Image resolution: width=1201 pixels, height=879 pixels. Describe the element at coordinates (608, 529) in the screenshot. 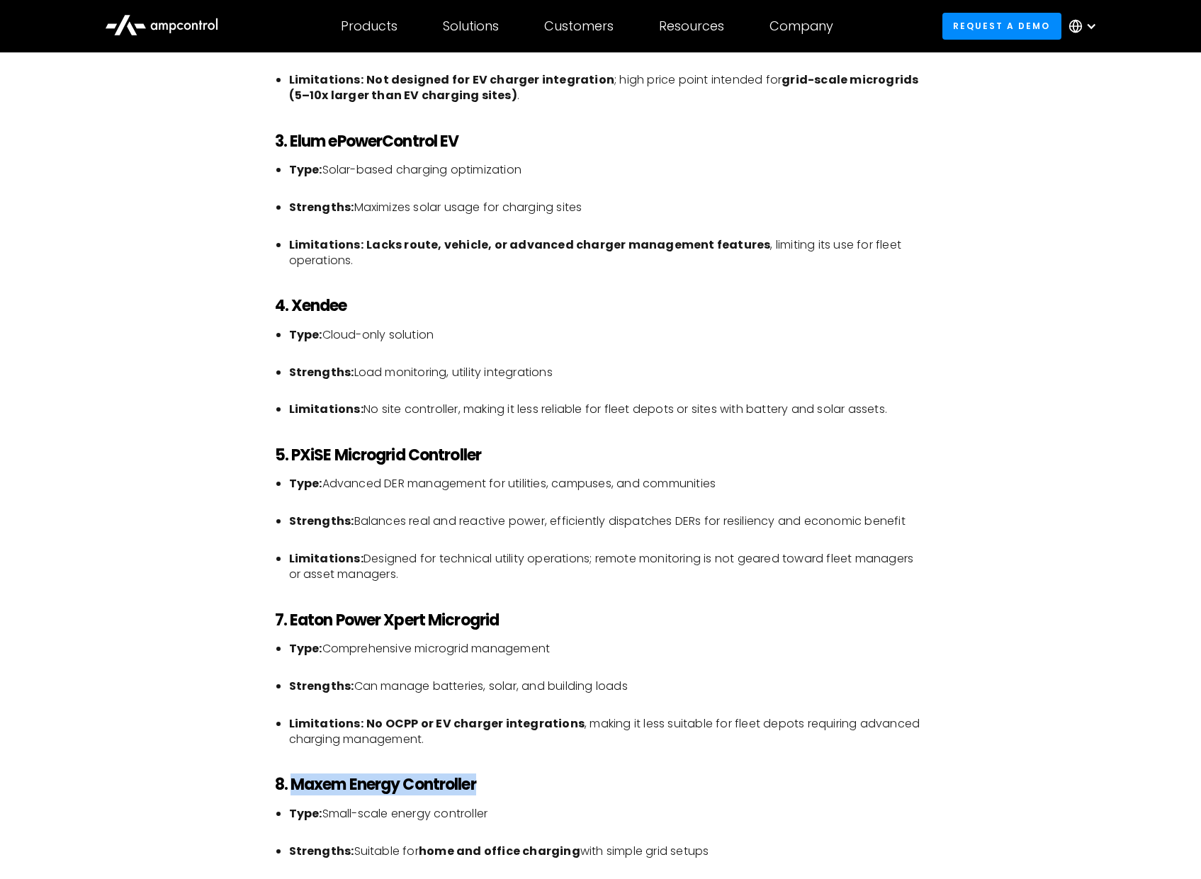

I see `li: Balances real and reactive power, efficiently dispatches DERs for resiliency and economic benefit` at that location.